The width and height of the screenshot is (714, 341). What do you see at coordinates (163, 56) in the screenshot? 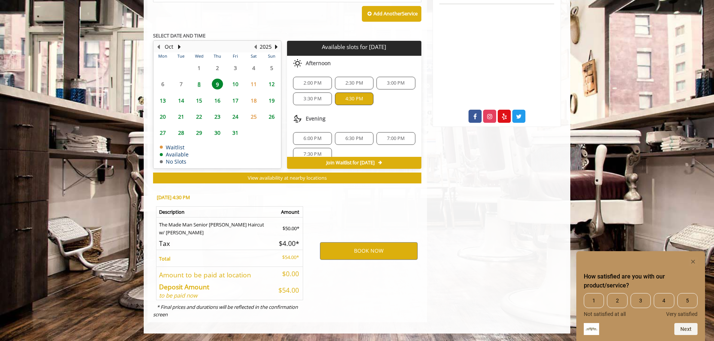
I see `th: Mon` at bounding box center [163, 56].